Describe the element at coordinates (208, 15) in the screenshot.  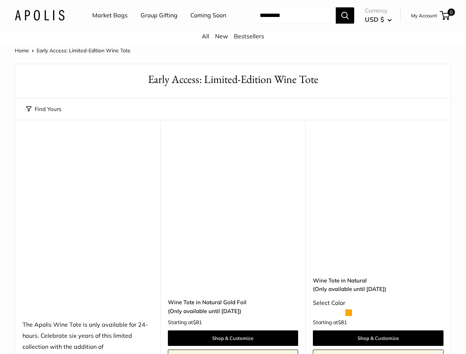
I see `a: Coming Soon` at that location.